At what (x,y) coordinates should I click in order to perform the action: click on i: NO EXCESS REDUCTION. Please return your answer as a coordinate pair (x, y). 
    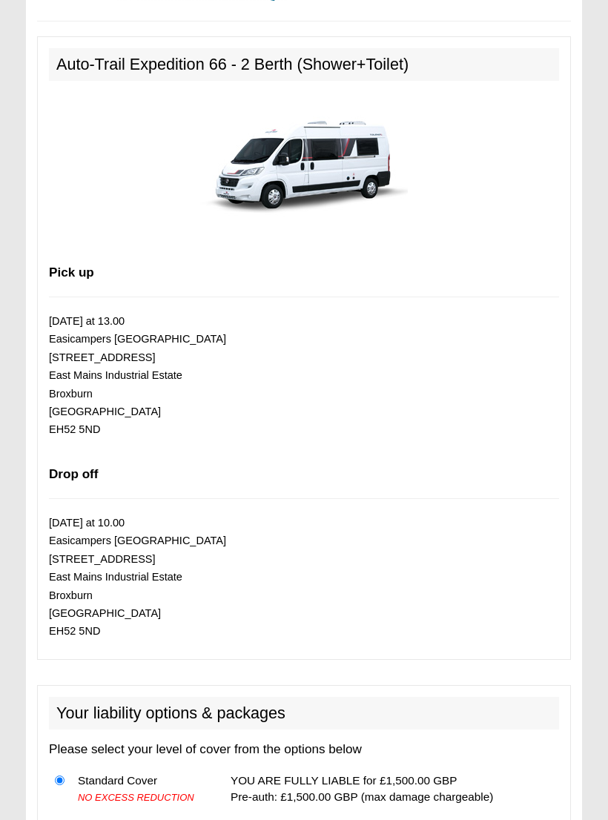
    Looking at the image, I should click on (136, 797).